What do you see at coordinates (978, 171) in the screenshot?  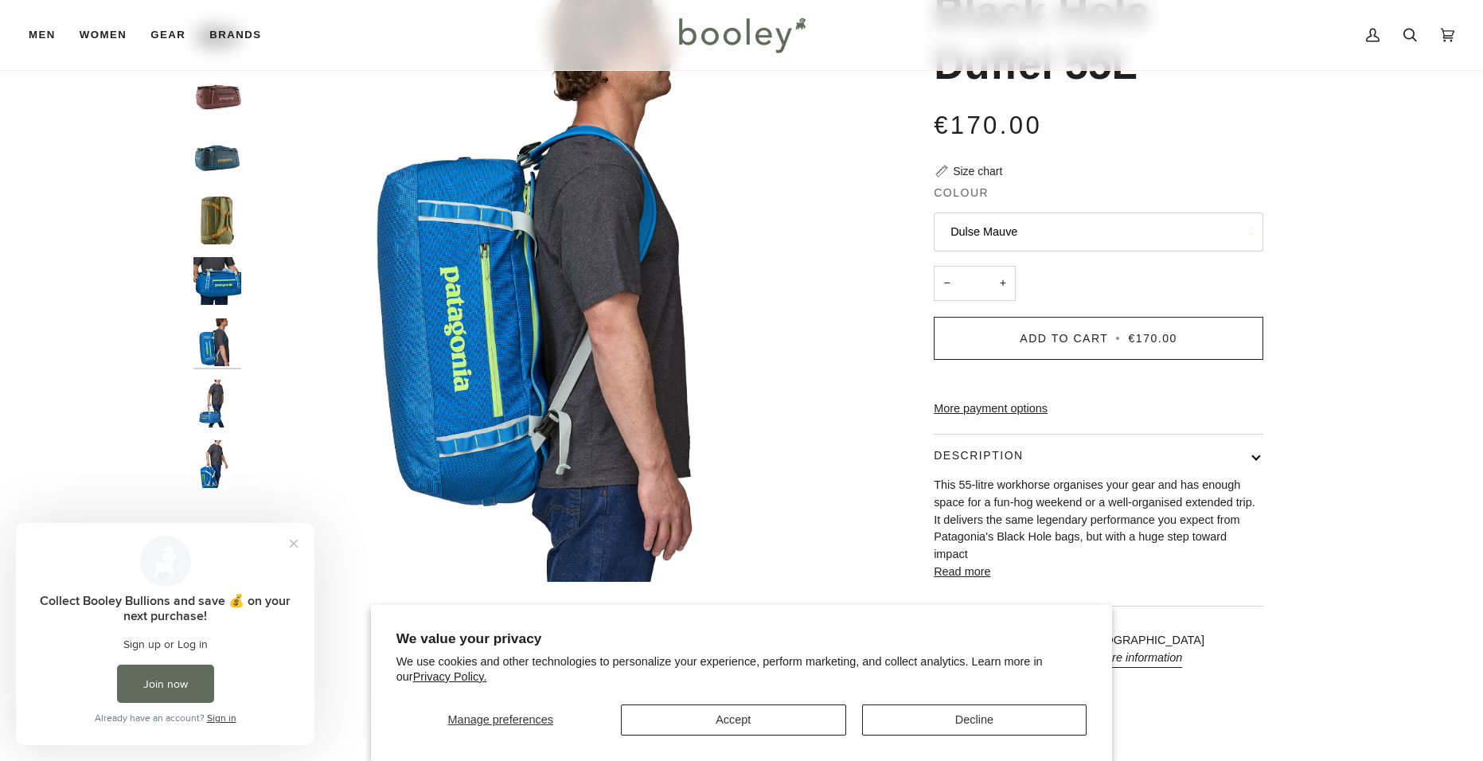 I see `div: Size chart` at bounding box center [978, 171].